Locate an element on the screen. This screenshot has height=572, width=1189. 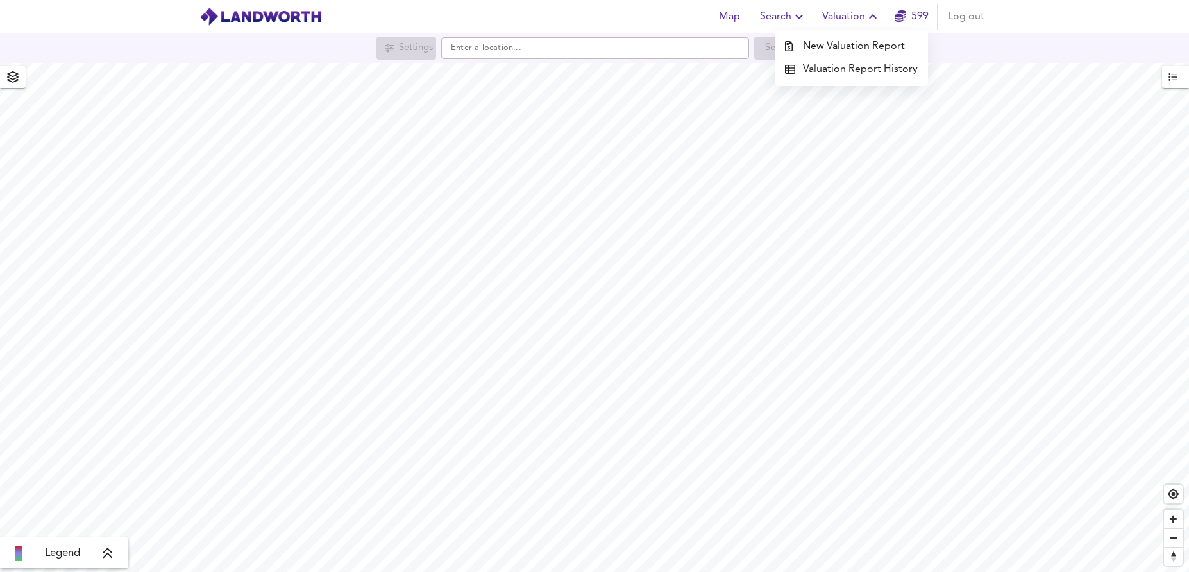
a: 599 is located at coordinates (912, 17).